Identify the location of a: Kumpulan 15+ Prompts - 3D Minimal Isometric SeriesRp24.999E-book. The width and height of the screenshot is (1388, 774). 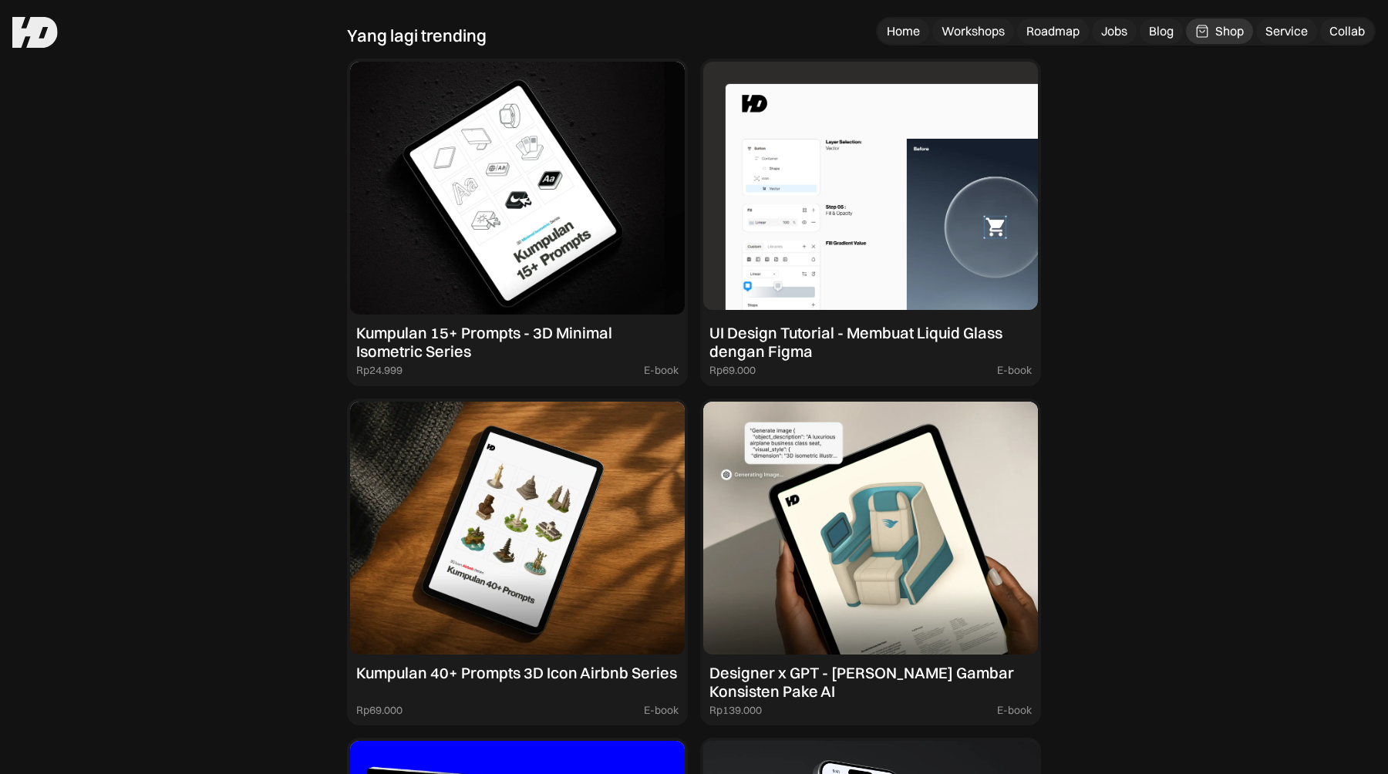
(517, 222).